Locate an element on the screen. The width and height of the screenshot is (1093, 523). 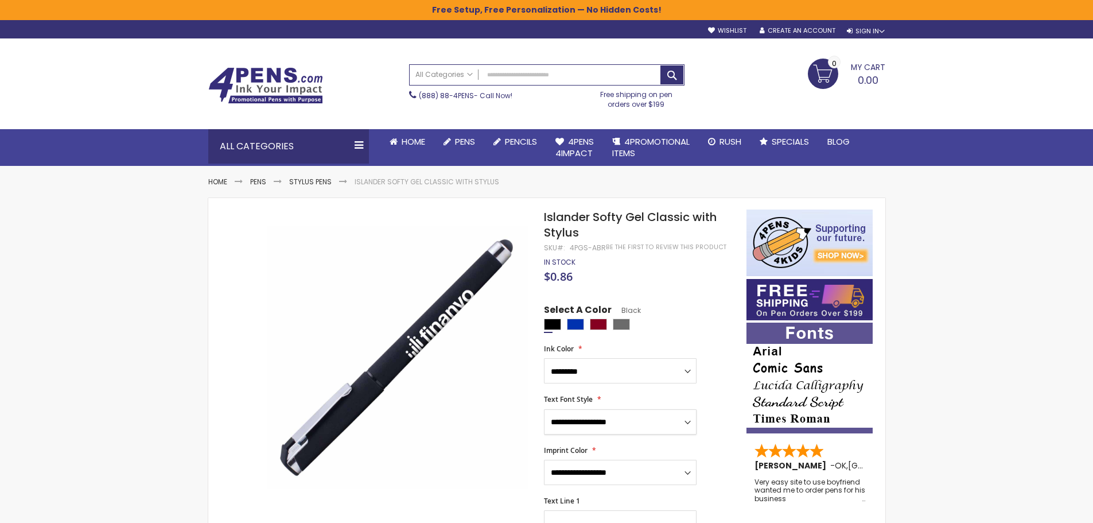
div: Black is located at coordinates (553, 324).